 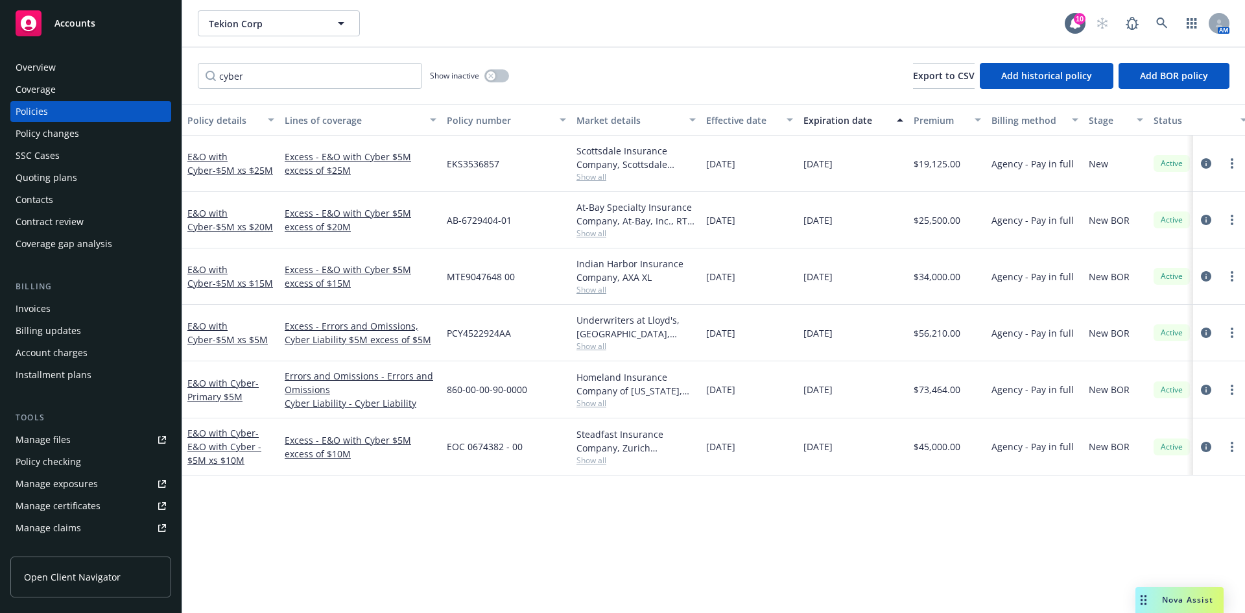 What do you see at coordinates (47, 134) in the screenshot?
I see `div: Policy changes` at bounding box center [47, 134].